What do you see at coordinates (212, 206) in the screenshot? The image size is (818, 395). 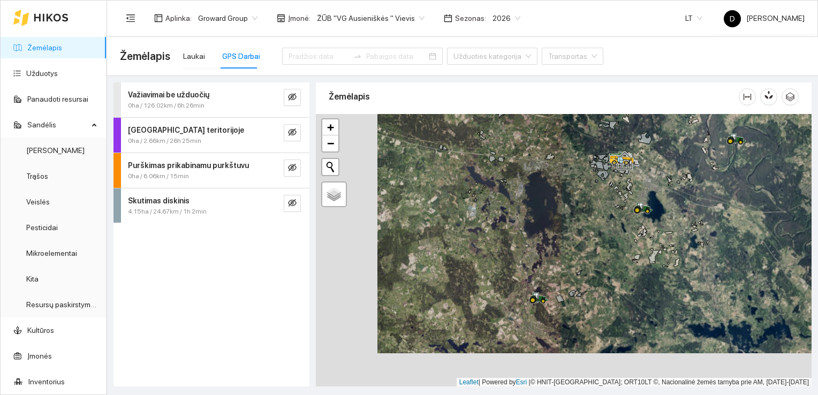 I see `div: Skutimas diskinis4.15ha / 24.67km / 1h 2mineye-invisible` at bounding box center [212, 206].